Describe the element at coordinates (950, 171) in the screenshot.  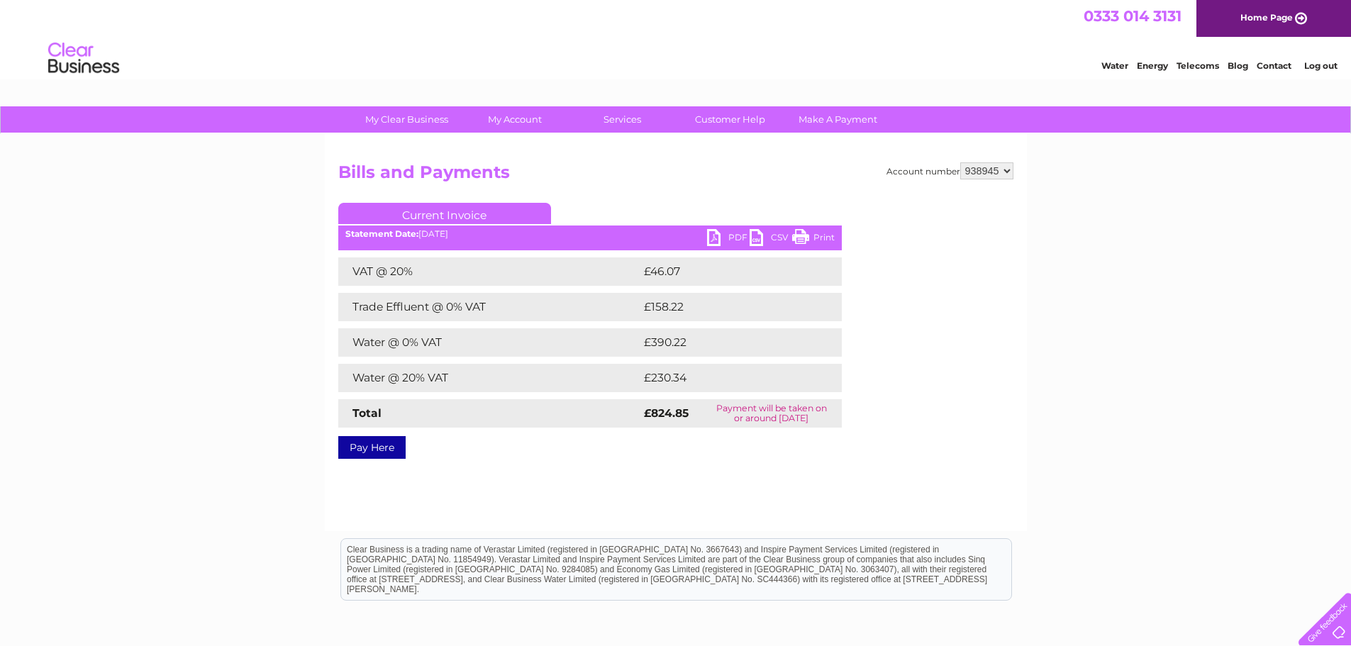
I see `div: Account number` at that location.